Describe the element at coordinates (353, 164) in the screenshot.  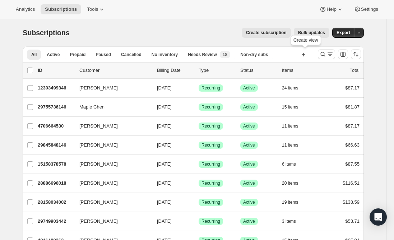
I see `span: $87.55` at that location.